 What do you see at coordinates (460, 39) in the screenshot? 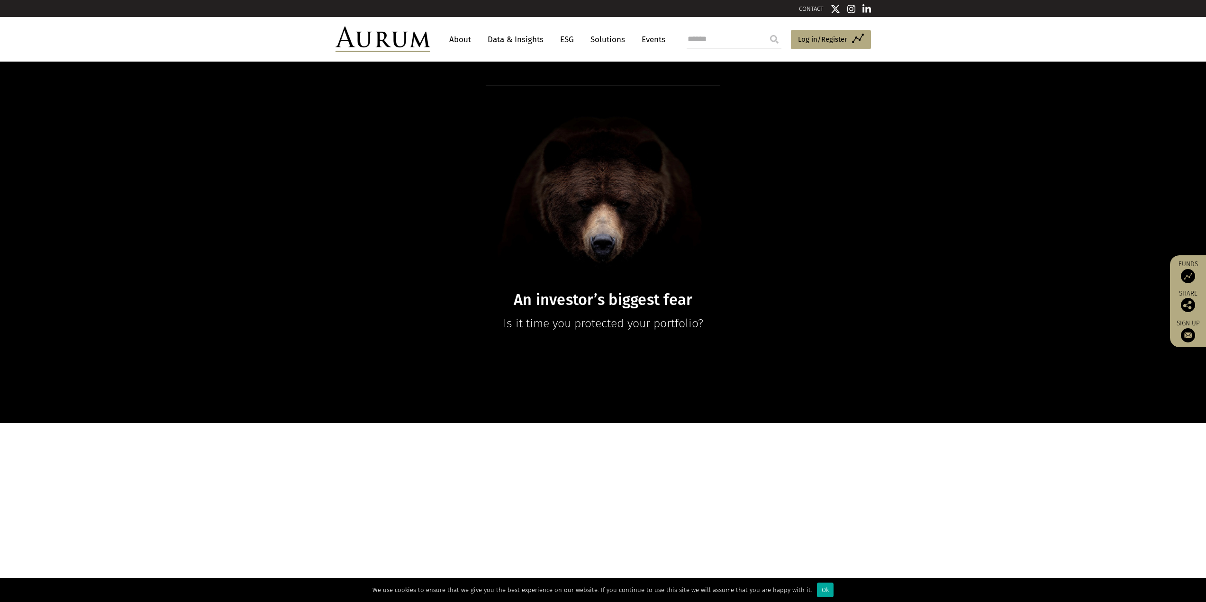
I see `a: About` at bounding box center [460, 39].